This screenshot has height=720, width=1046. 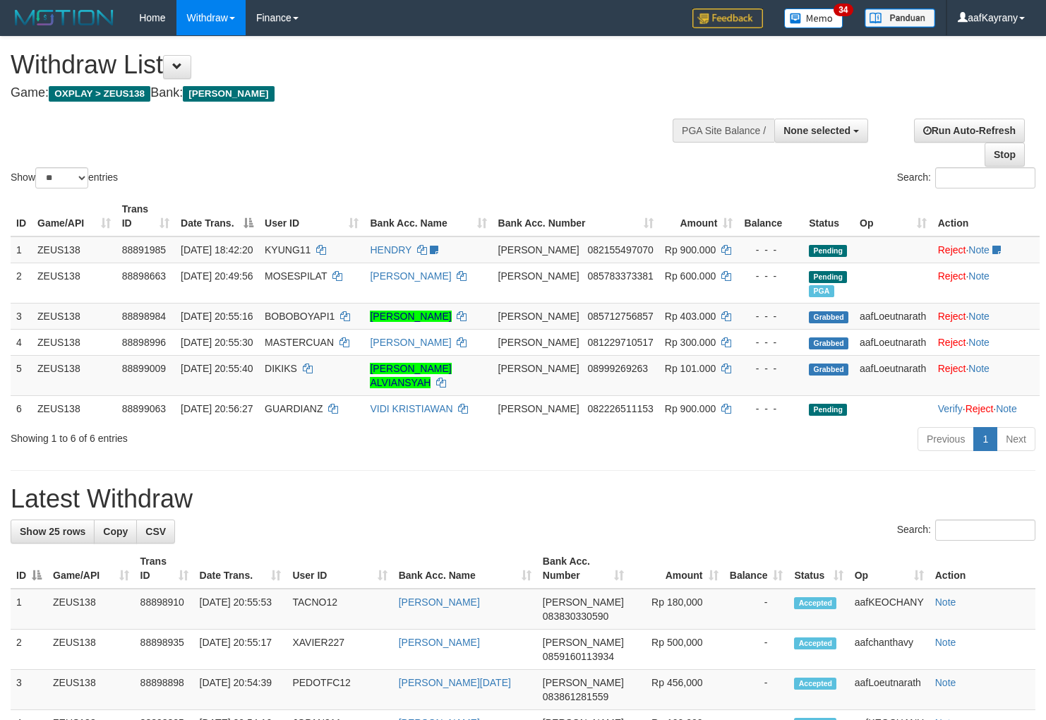 What do you see at coordinates (1005, 155) in the screenshot?
I see `a: Stop` at bounding box center [1005, 155].